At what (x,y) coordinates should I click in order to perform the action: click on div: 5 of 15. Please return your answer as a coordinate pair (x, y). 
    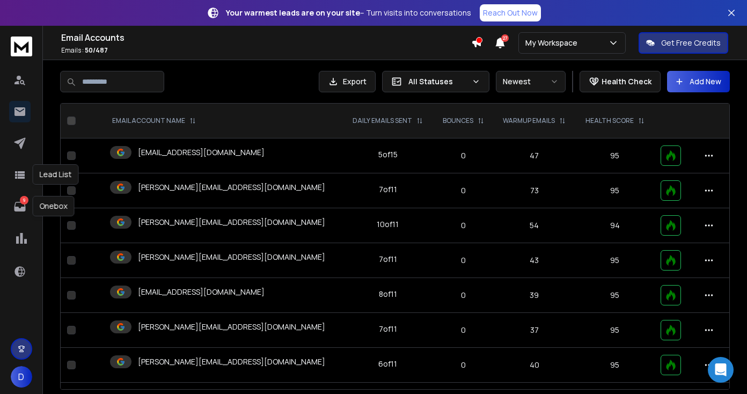
    Looking at the image, I should click on (388, 155).